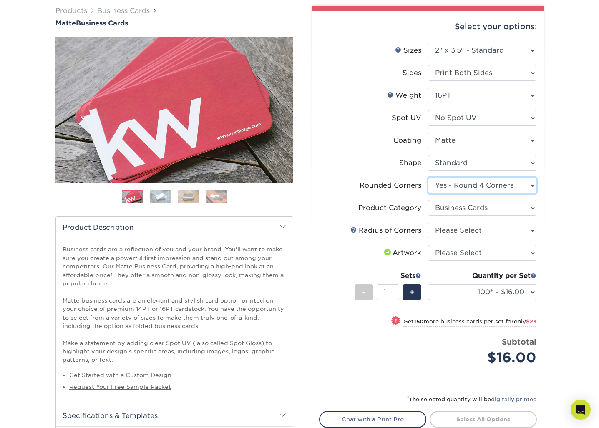 This screenshot has width=599, height=428. Describe the element at coordinates (123, 10) in the screenshot. I see `a: Business Cards` at that location.